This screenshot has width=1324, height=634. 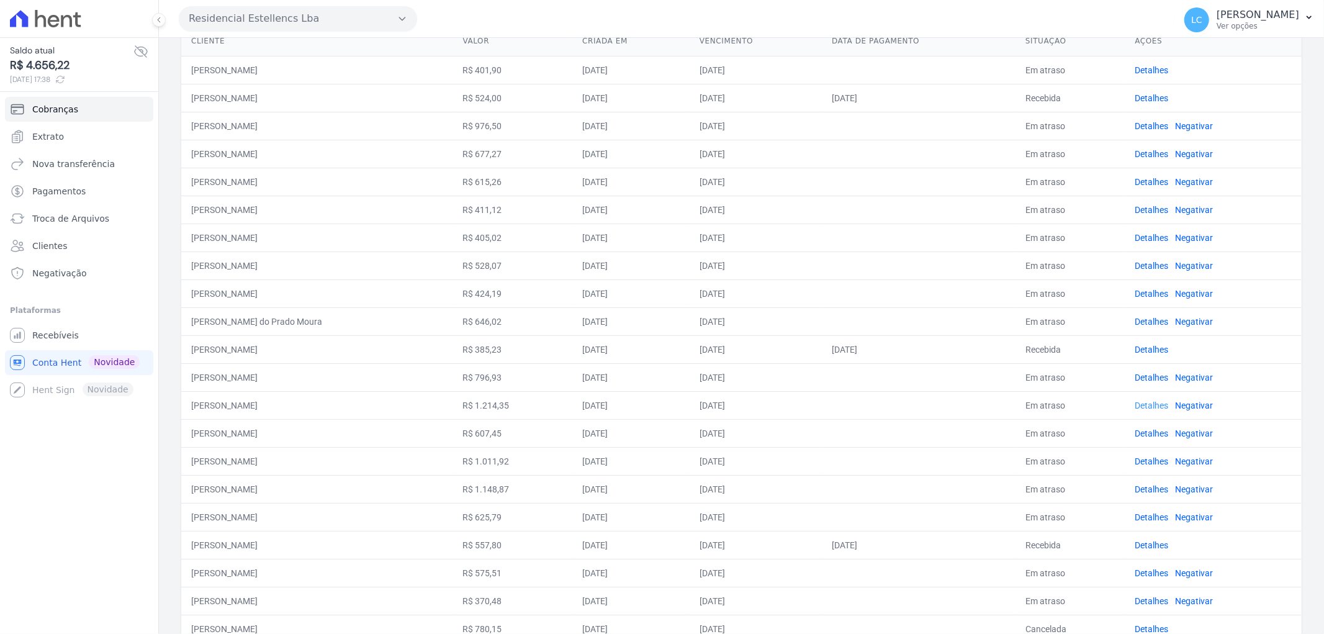 I want to click on a: Cobranças, so click(x=79, y=109).